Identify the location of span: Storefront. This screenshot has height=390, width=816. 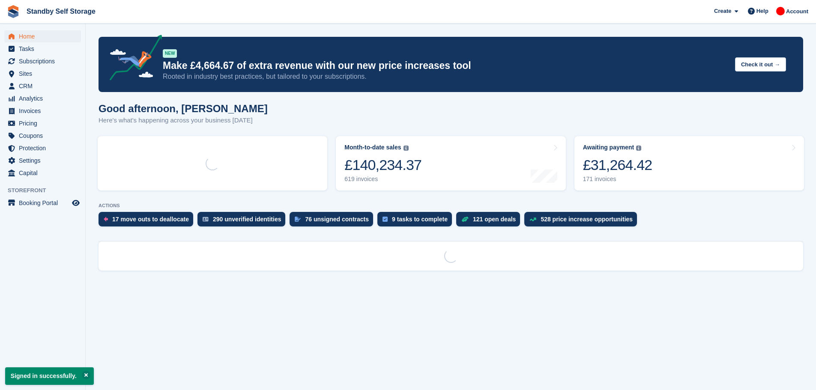
(46, 191).